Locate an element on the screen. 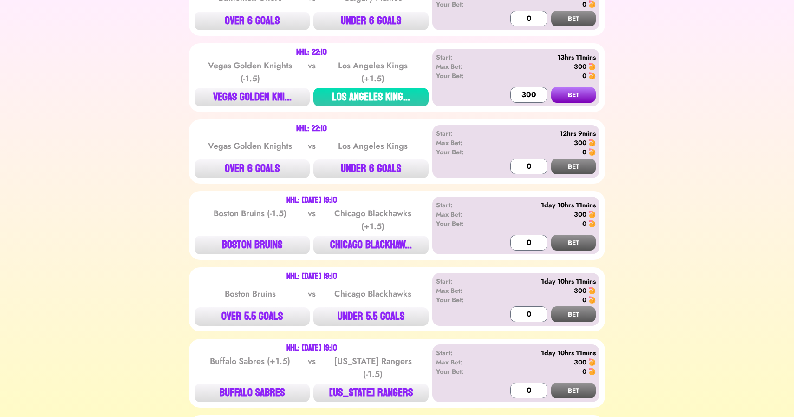  div: Boston Bruins (-1.5) is located at coordinates (250, 220).